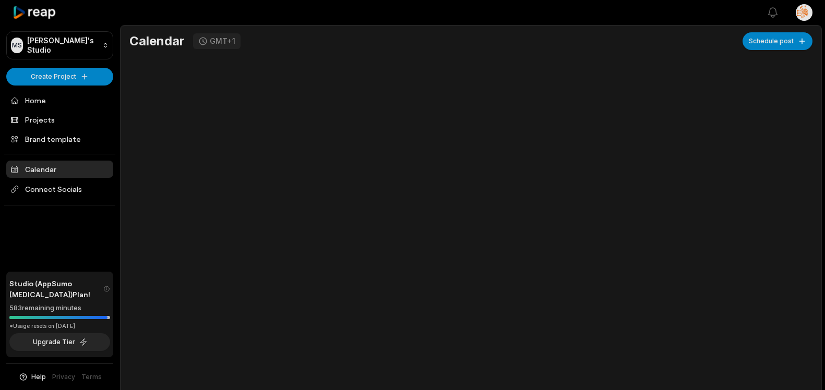 This screenshot has height=390, width=825. What do you see at coordinates (59, 342) in the screenshot?
I see `button: Upgrade Tier` at bounding box center [59, 342].